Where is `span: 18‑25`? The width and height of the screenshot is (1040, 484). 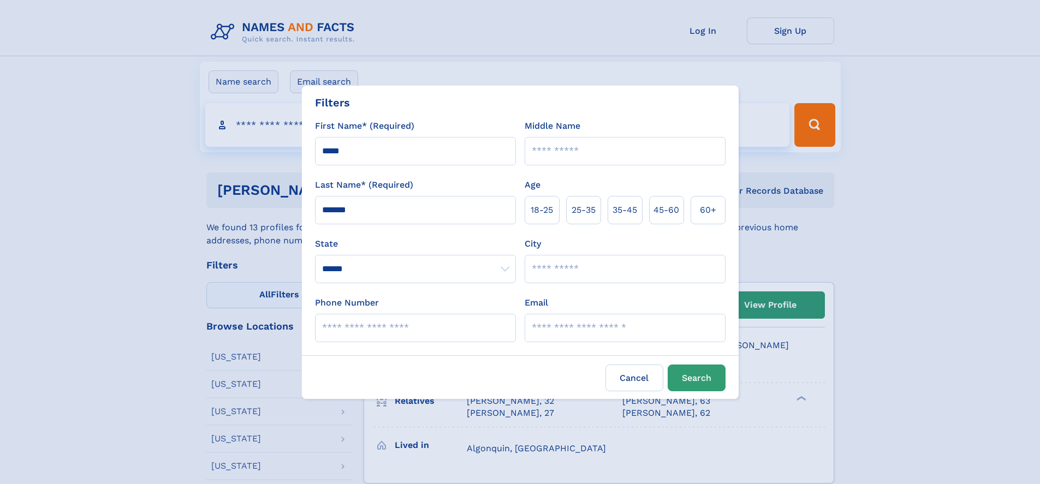 span: 18‑25 is located at coordinates (541, 210).